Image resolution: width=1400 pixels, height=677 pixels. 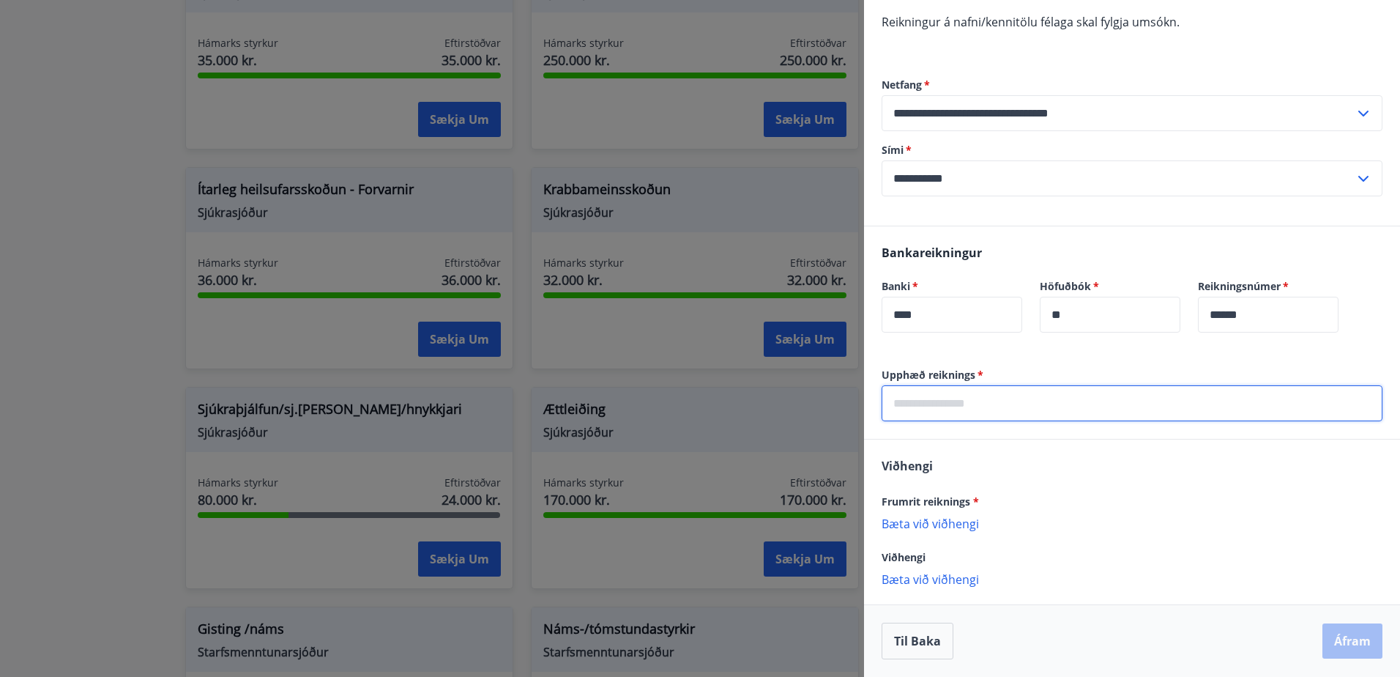 What do you see at coordinates (918, 641) in the screenshot?
I see `button: Til baka` at bounding box center [918, 641].